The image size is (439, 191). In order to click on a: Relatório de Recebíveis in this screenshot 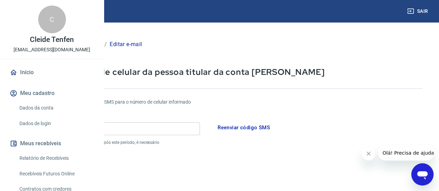, I will do `click(56, 158)`.